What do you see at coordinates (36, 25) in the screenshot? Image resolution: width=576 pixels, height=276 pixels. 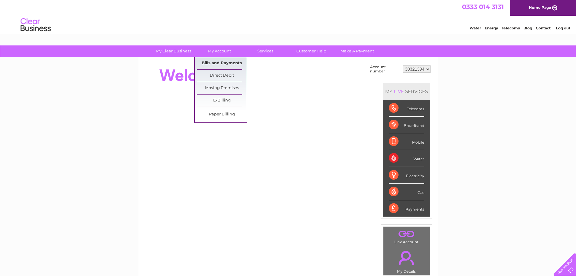 I see `img: logo.png` at bounding box center [36, 25].